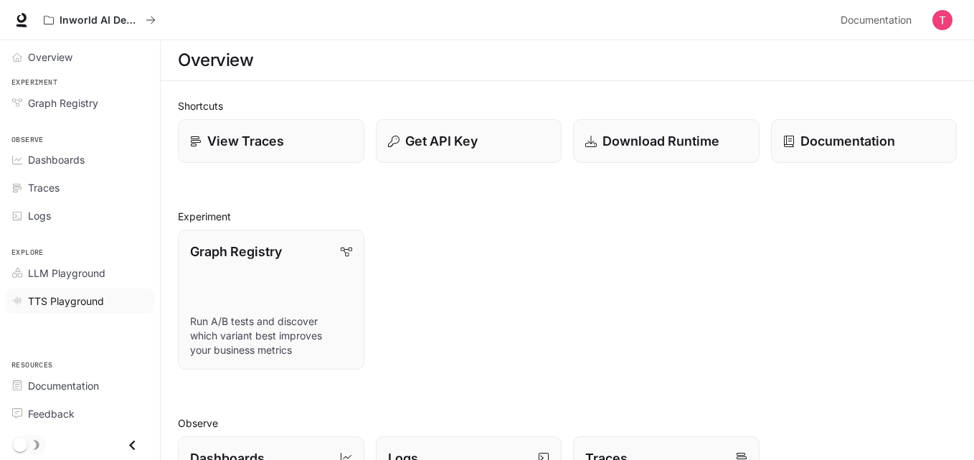  What do you see at coordinates (666, 141) in the screenshot?
I see `a: Download Runtime` at bounding box center [666, 141].